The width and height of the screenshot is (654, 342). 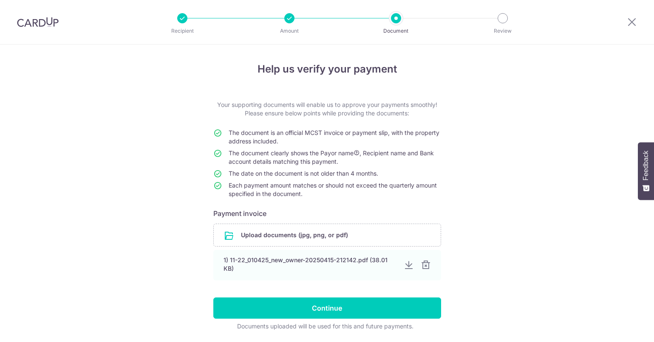 I want to click on img: CardUp, so click(x=38, y=22).